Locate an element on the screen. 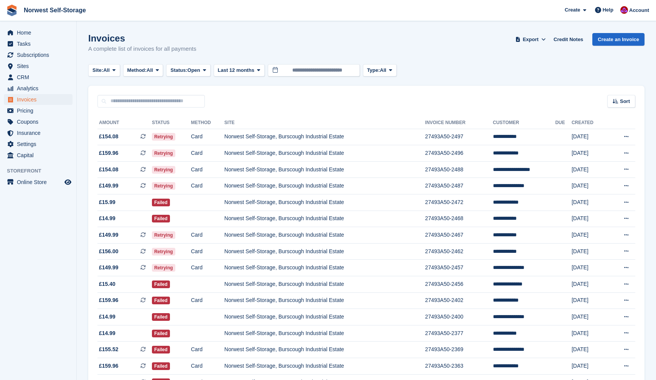 The image size is (656, 380). span: Home is located at coordinates (40, 33).